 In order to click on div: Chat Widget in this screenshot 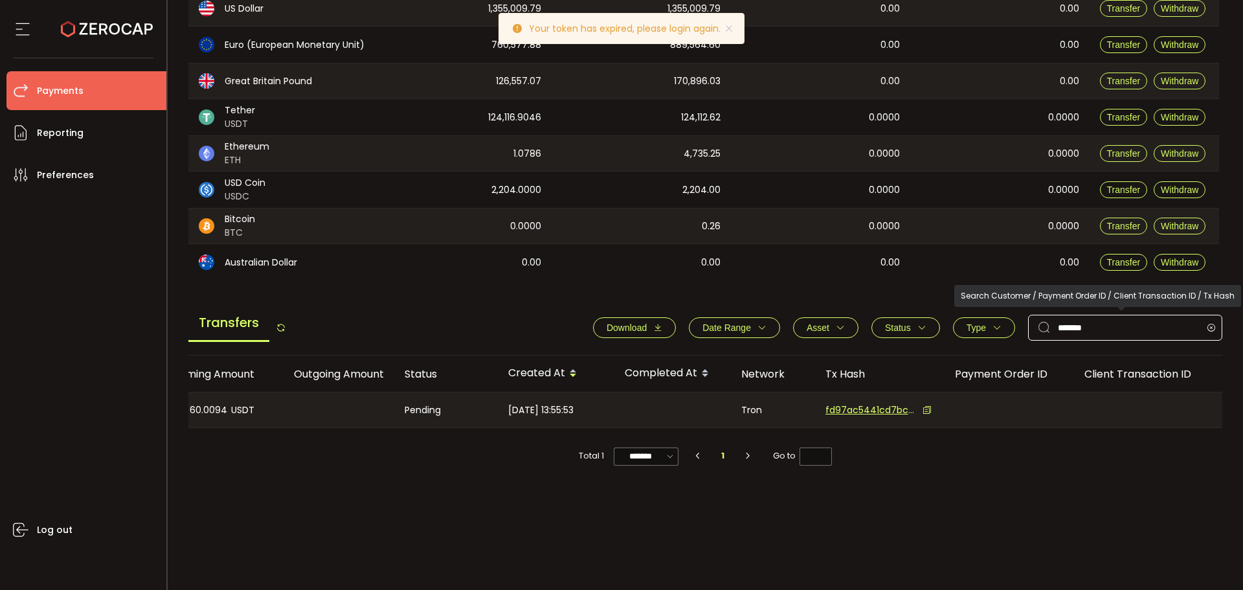, I will do `click(1168, 520)`.